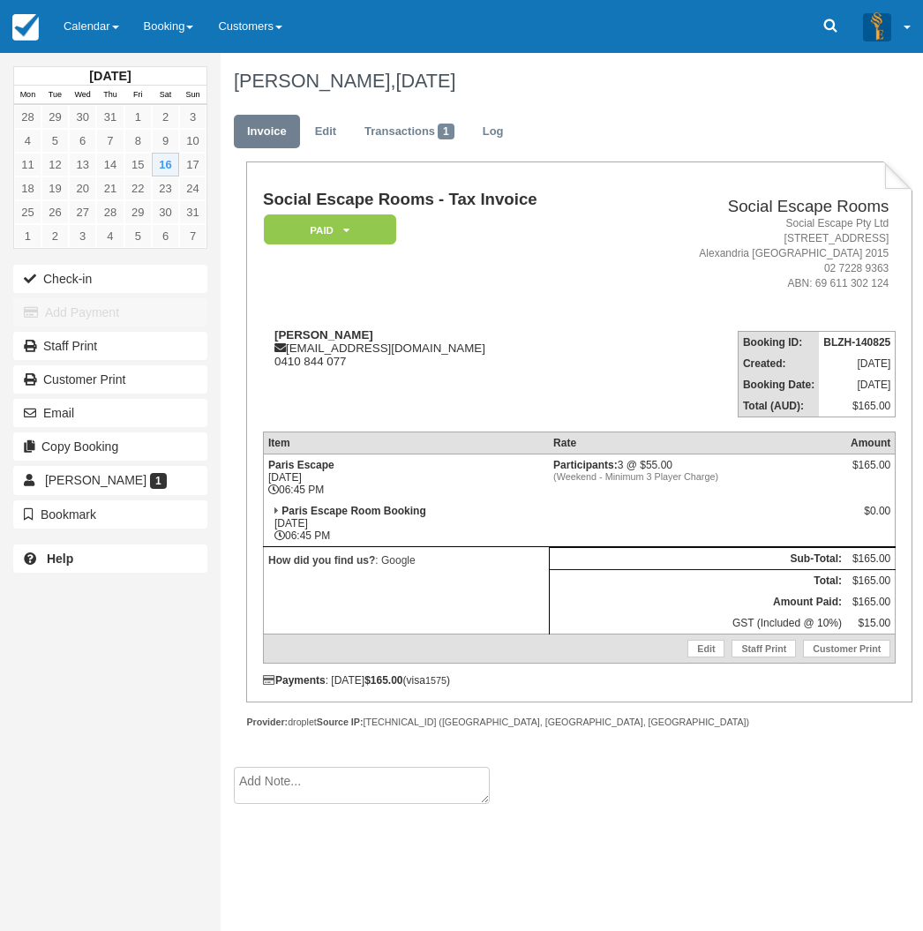 This screenshot has height=931, width=923. Describe the element at coordinates (697, 623) in the screenshot. I see `td: GST (Included @ 10%)` at that location.